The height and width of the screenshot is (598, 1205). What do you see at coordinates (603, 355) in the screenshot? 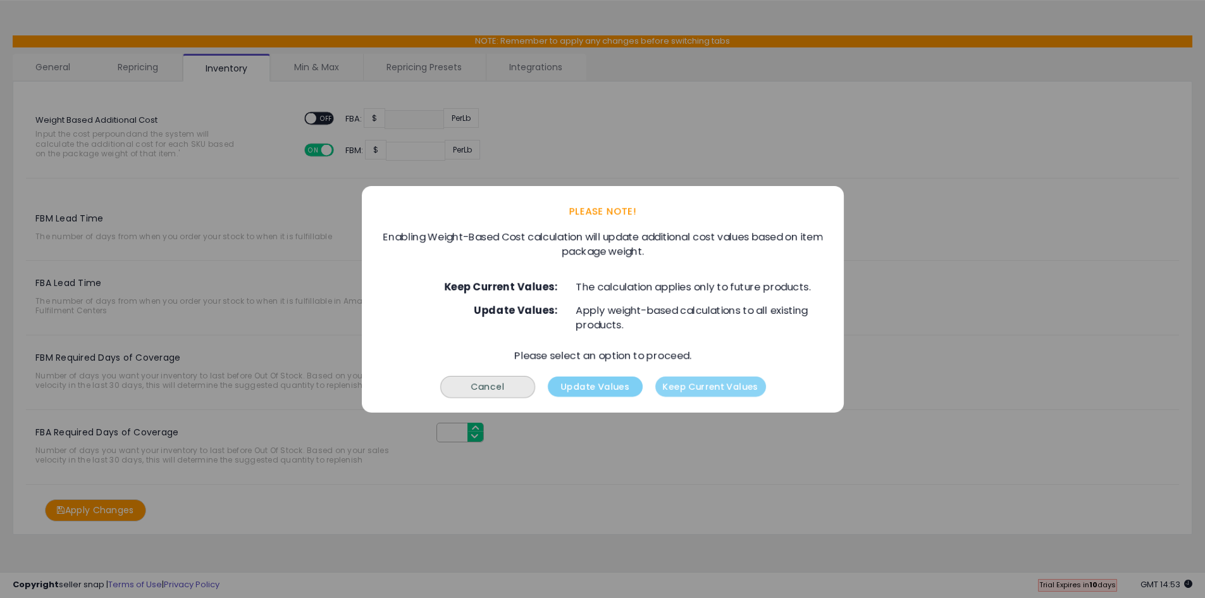
I see `div: Please select an option to proceed.` at bounding box center [603, 355].